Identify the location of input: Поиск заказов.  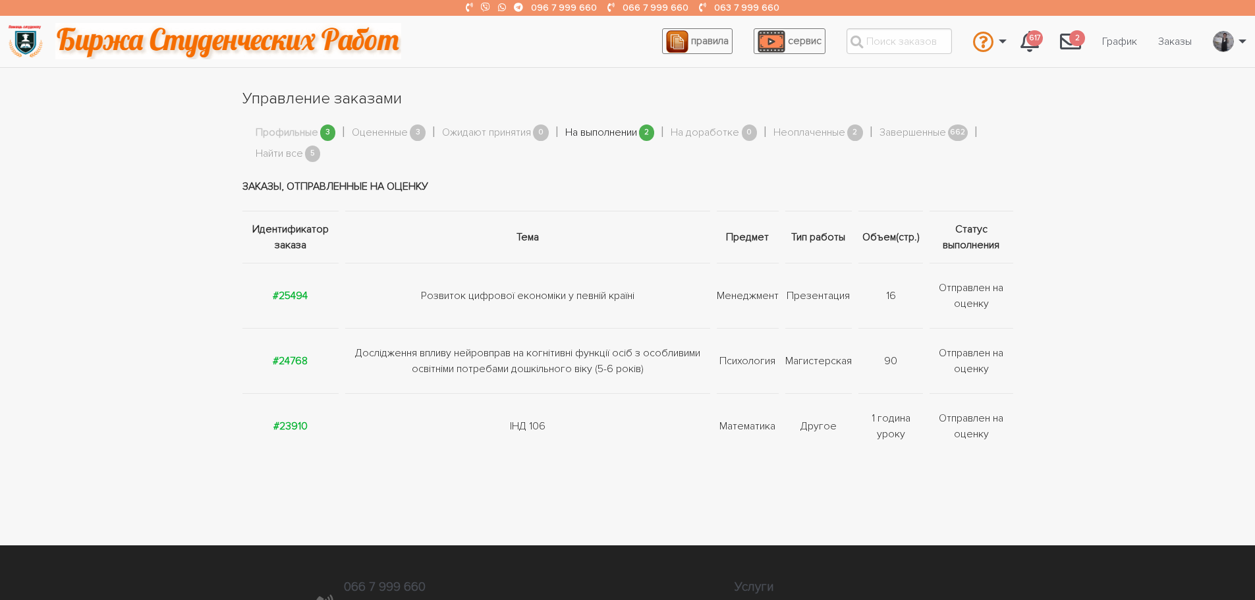
(899, 41).